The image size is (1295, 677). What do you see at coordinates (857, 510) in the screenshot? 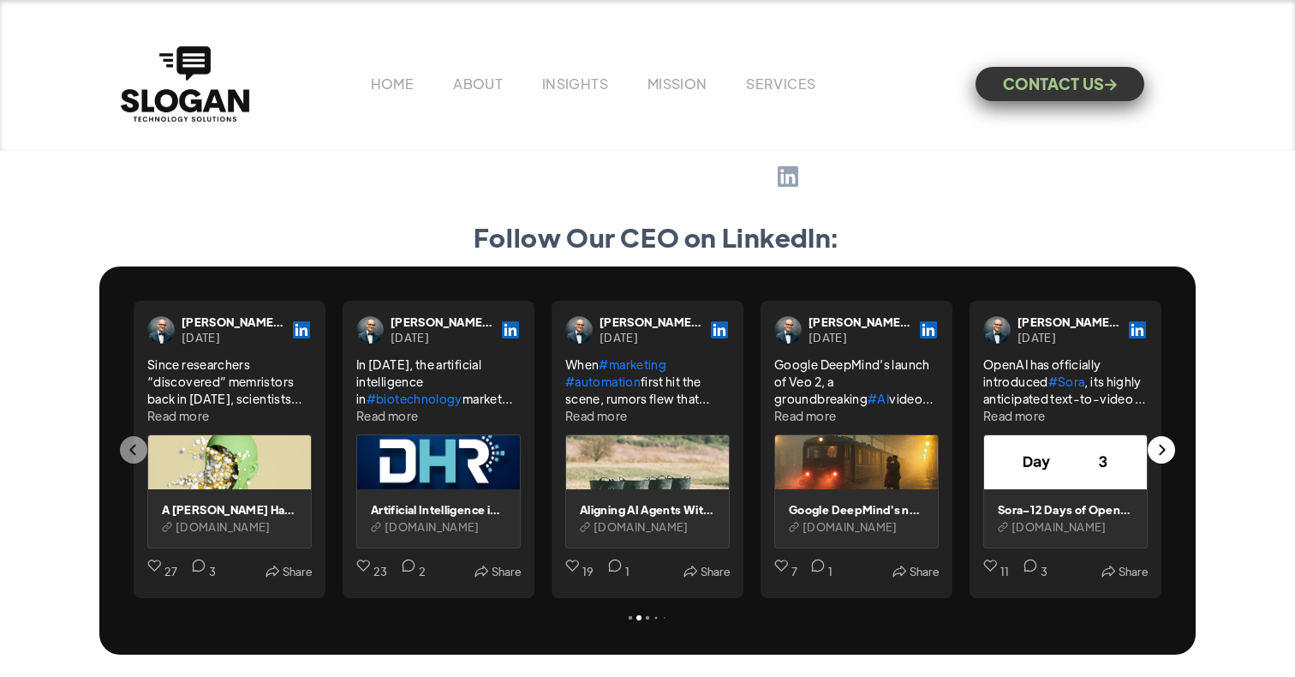
I see `div: Google DeepMind's new Veo 2 AI video generator trounces OpenAI's Sora with 4K resolution` at bounding box center [857, 510].